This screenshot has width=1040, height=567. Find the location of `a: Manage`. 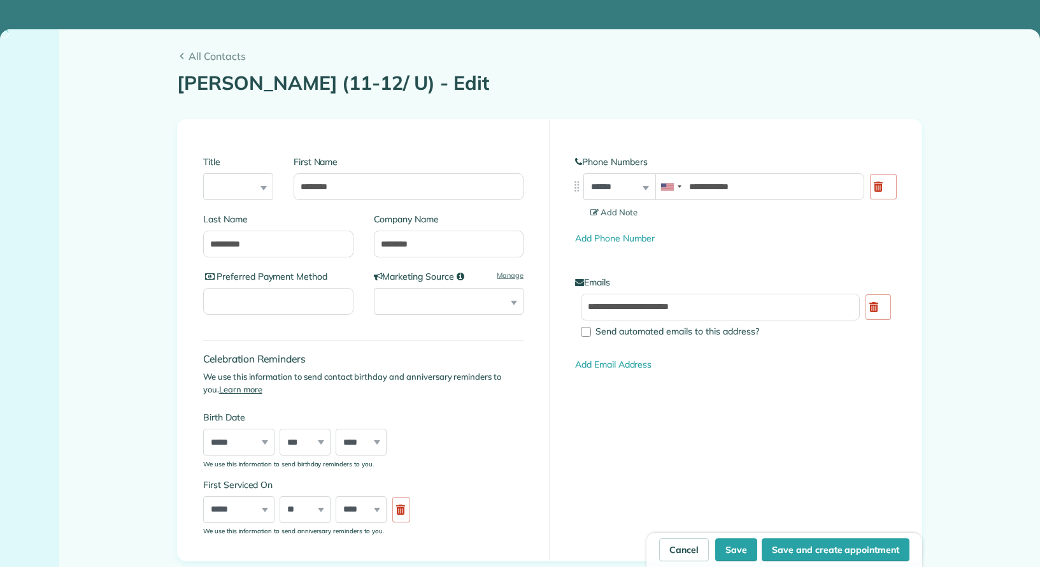

a: Manage is located at coordinates (510, 275).